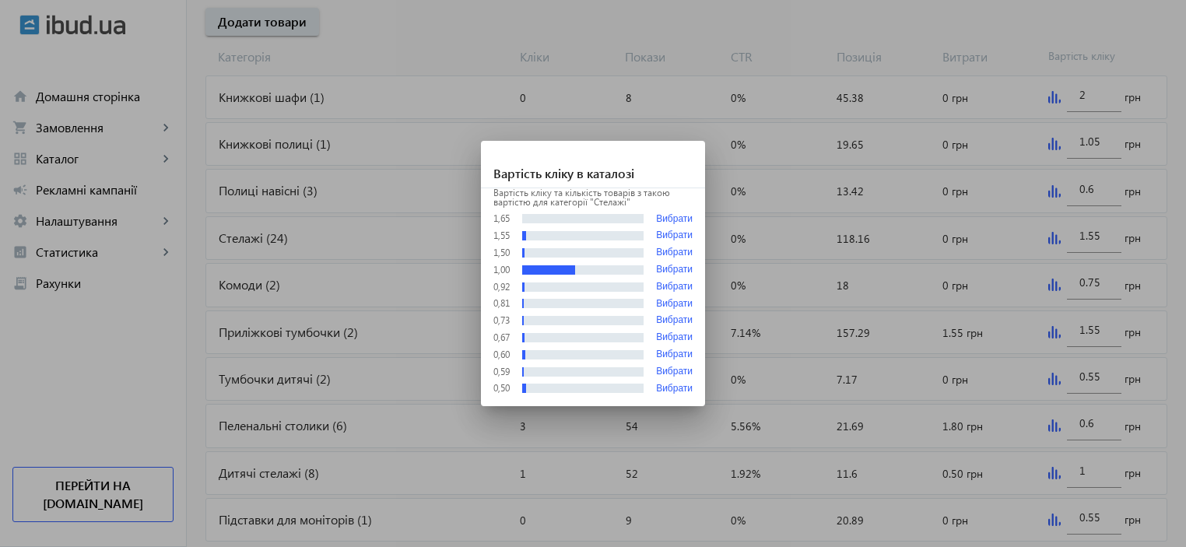 The width and height of the screenshot is (1186, 547). Describe the element at coordinates (501, 355) in the screenshot. I see `div: 0,60` at that location.